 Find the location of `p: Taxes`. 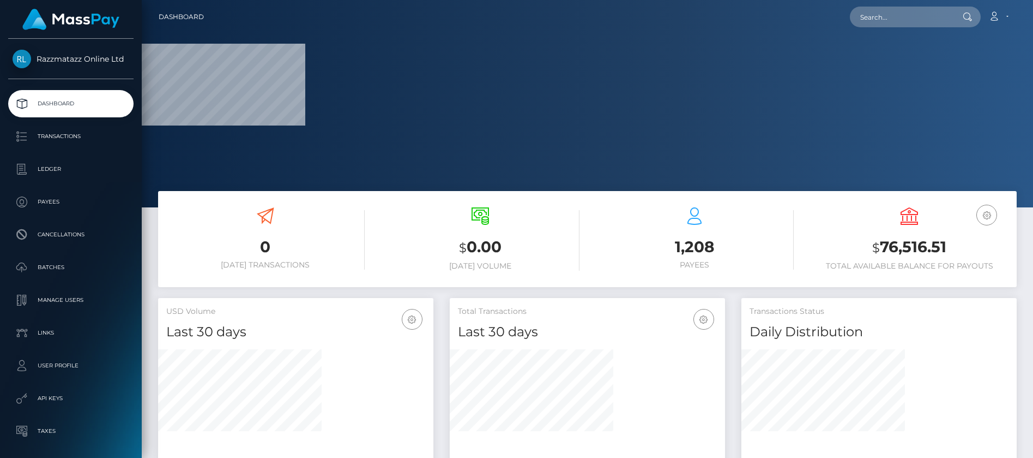

p: Taxes is located at coordinates (71, 431).